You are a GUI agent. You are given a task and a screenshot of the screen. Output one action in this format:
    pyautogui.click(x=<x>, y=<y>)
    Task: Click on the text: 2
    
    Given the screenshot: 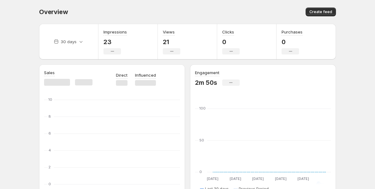 What is the action you would take?
    pyautogui.click(x=49, y=167)
    